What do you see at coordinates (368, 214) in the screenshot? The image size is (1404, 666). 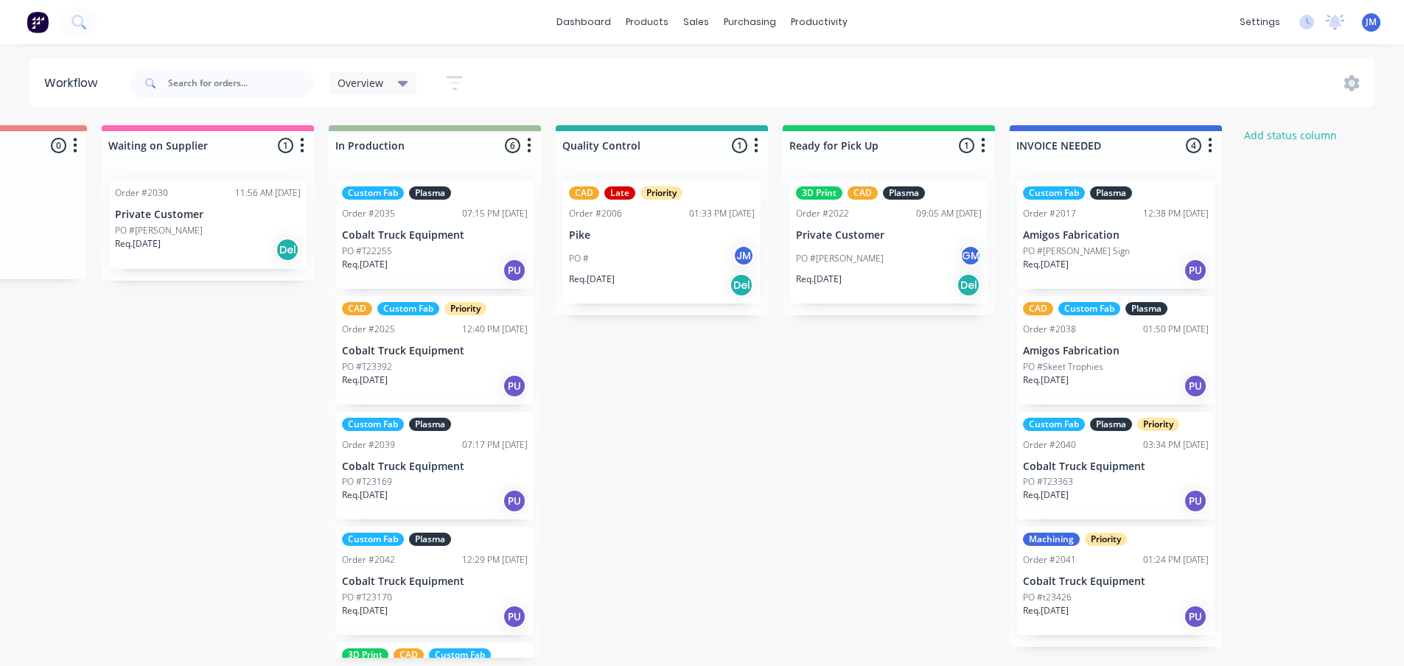 I see `div: Order #2035` at bounding box center [368, 214].